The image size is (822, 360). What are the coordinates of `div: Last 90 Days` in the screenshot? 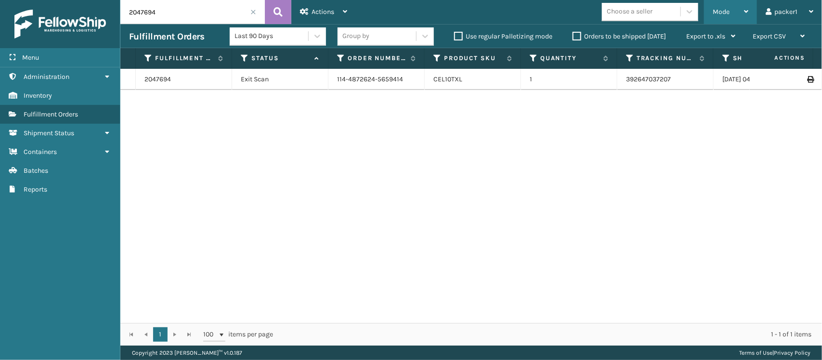 It's located at (272, 36).